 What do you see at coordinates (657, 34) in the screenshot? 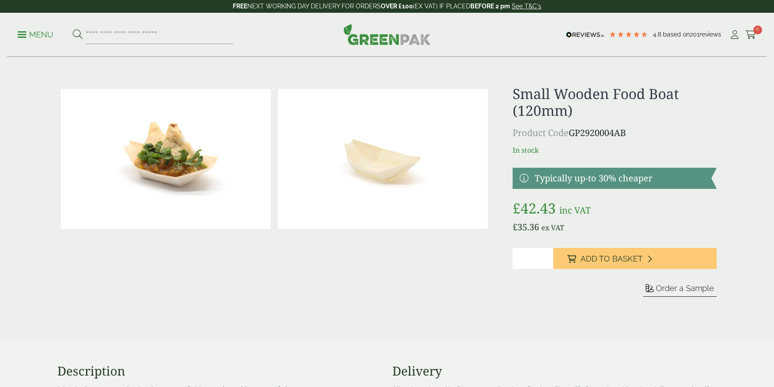
I see `span: 4.8` at bounding box center [657, 34].